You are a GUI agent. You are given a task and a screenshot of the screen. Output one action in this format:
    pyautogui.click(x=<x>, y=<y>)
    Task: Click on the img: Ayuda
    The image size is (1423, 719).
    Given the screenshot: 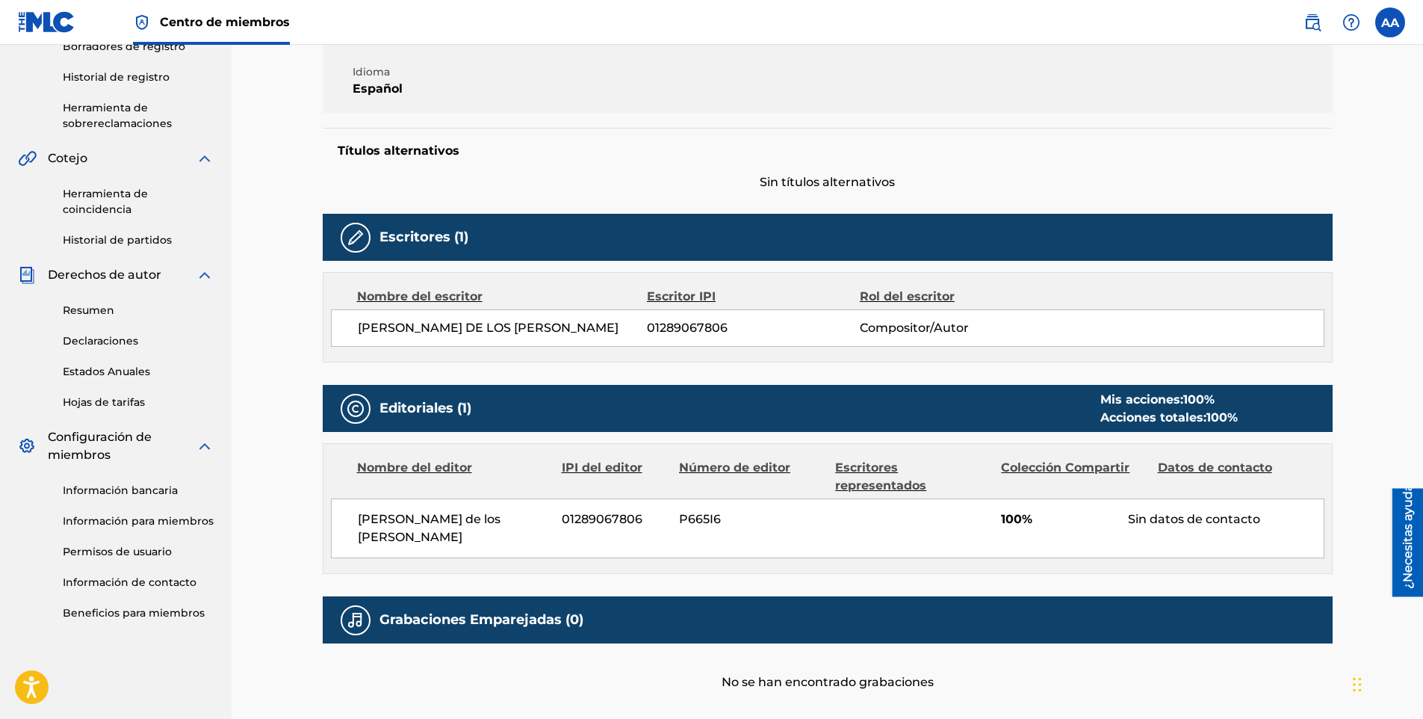 What is the action you would take?
    pyautogui.click(x=1352, y=22)
    